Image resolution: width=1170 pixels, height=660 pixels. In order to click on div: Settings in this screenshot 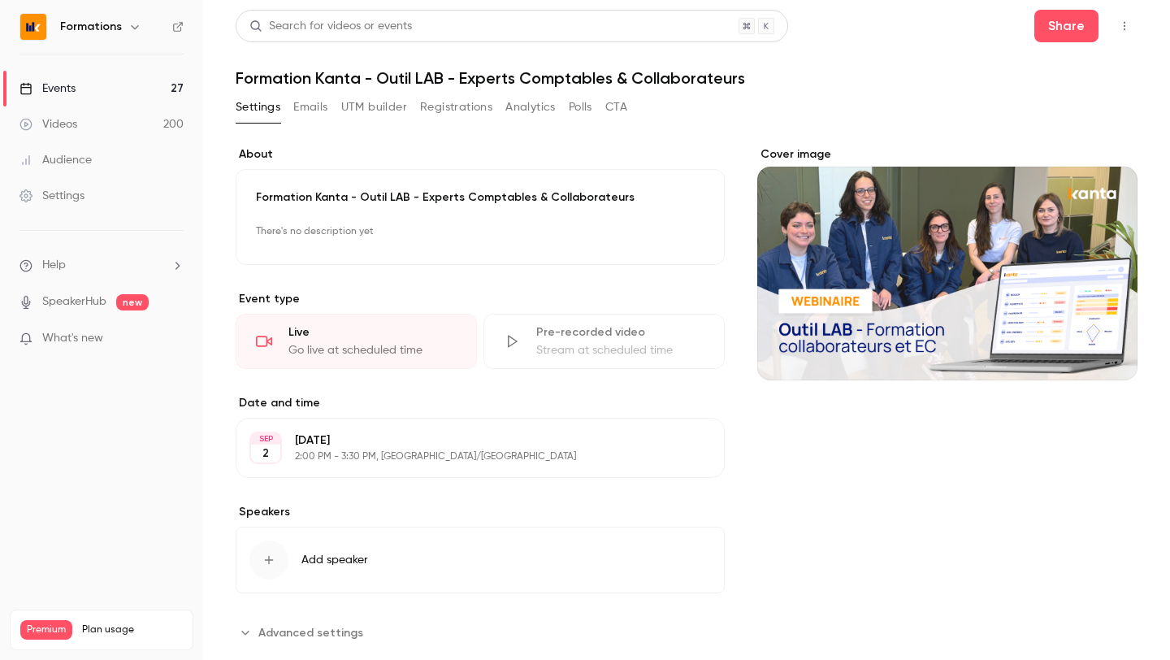, I will do `click(52, 196)`.